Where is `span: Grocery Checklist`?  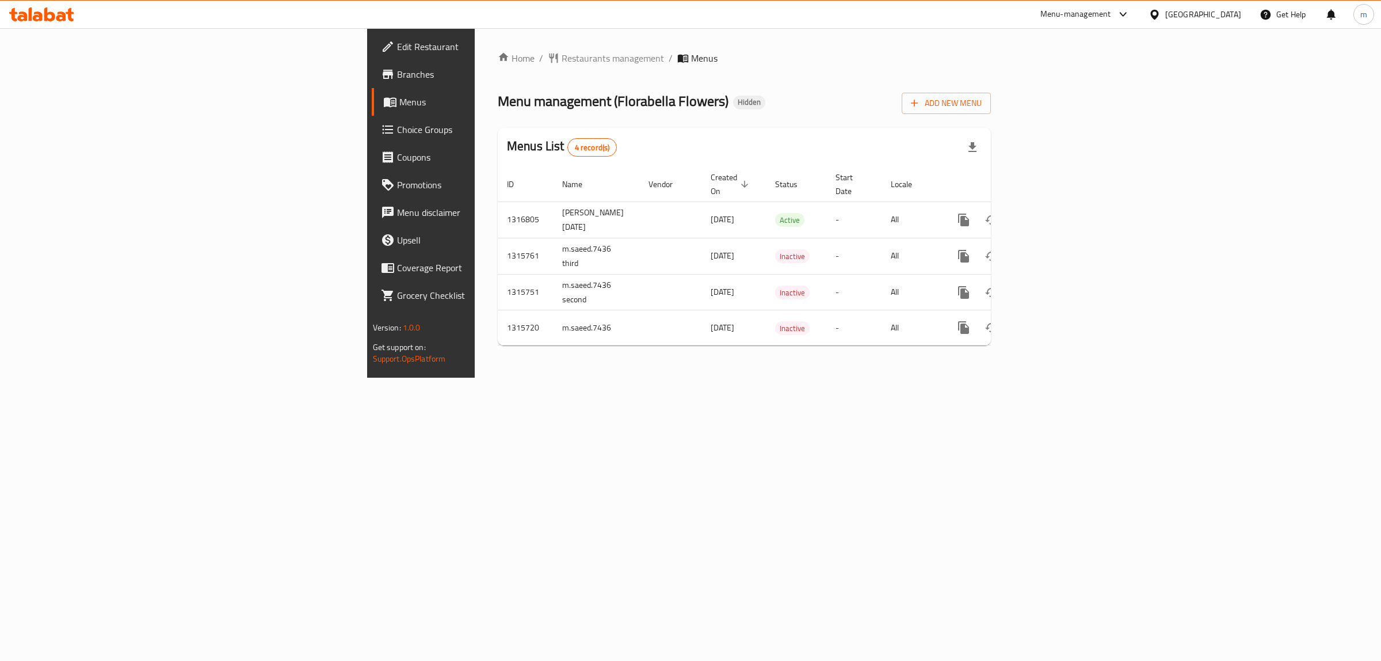 span: Grocery Checklist is located at coordinates (493, 295).